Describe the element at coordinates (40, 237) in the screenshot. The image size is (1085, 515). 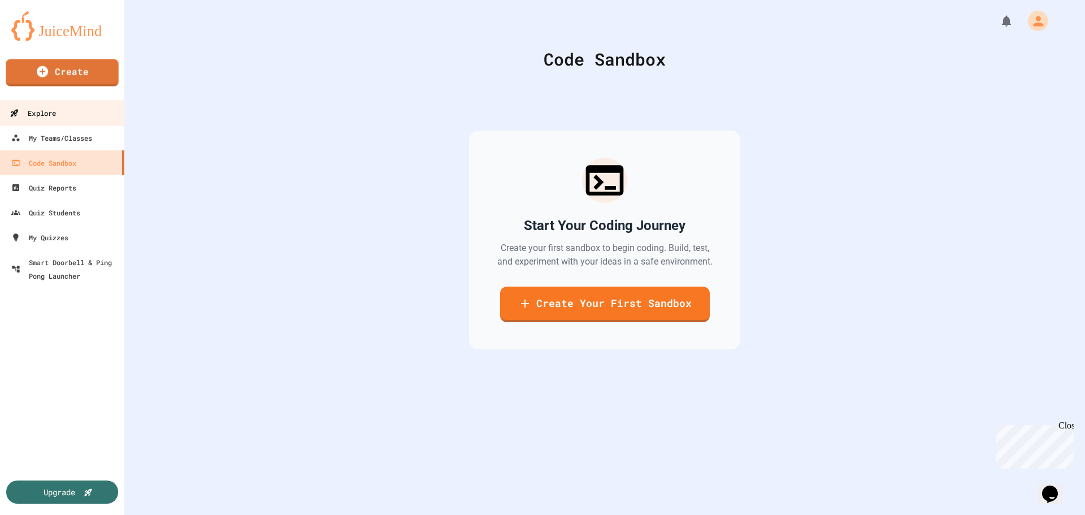
I see `div: My Quizzes` at that location.